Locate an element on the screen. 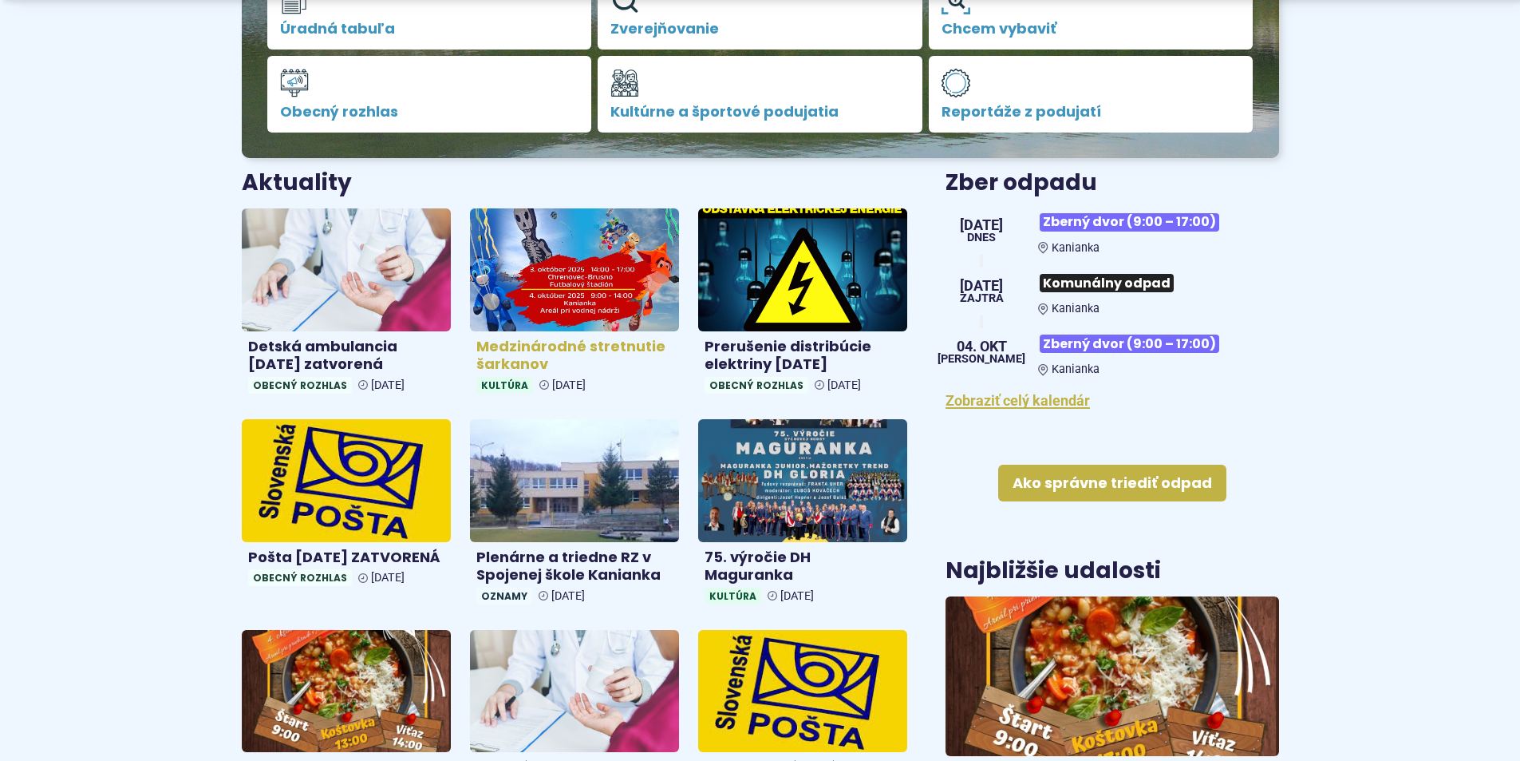 The width and height of the screenshot is (1520, 761). span: Kultúrne a športové podujatia is located at coordinates (760, 112).